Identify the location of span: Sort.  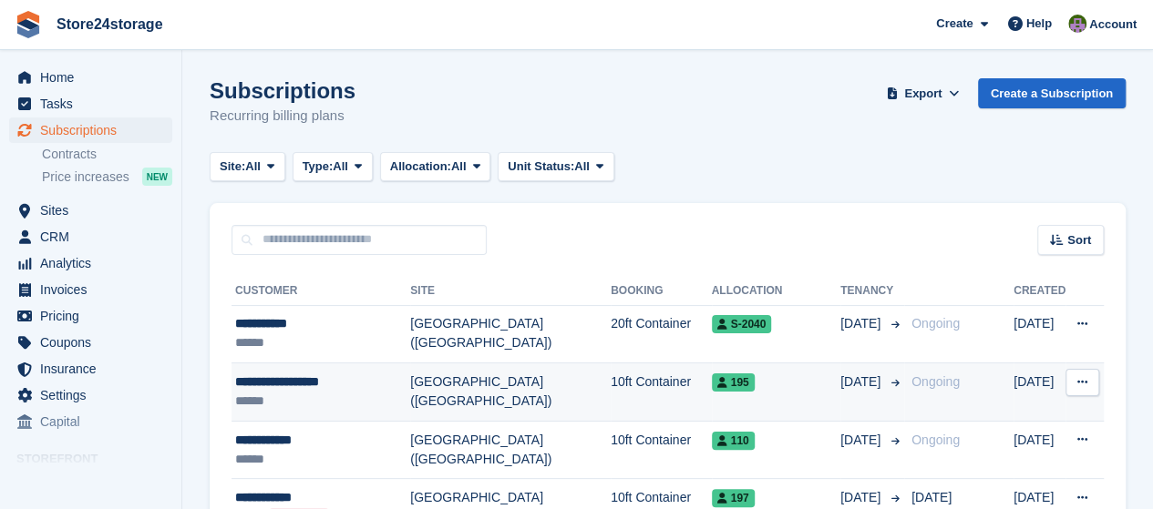
(1079, 241).